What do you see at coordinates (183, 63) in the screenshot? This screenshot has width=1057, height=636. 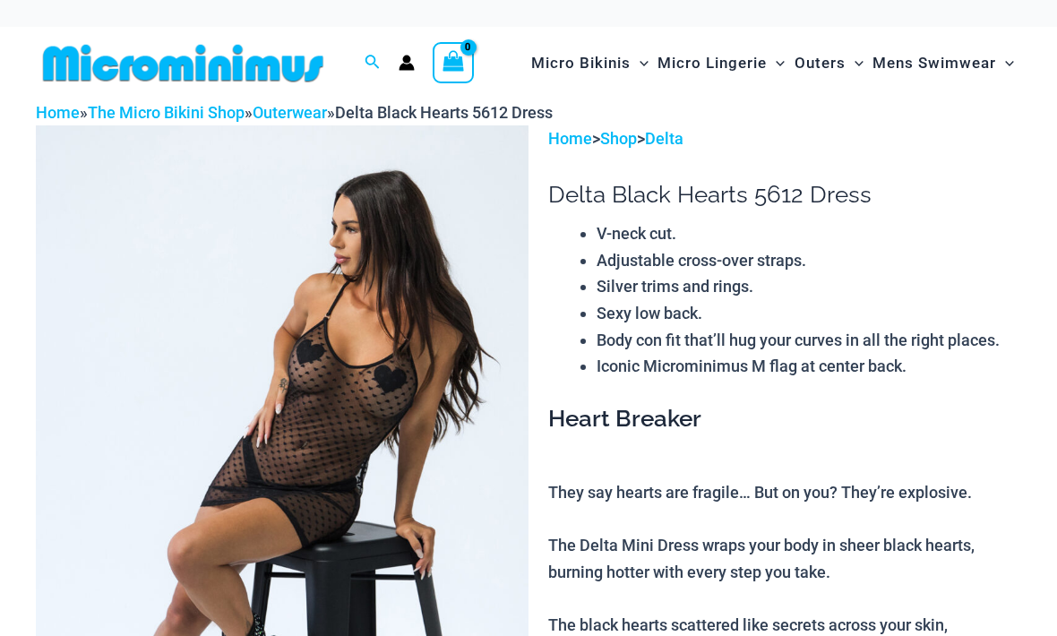 I see `img: MM SHOP LOGO FLAT` at bounding box center [183, 63].